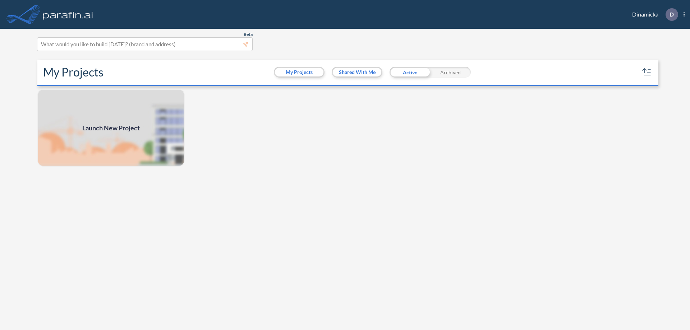 The image size is (690, 330). Describe the element at coordinates (111, 128) in the screenshot. I see `a: Launch New Project` at that location.